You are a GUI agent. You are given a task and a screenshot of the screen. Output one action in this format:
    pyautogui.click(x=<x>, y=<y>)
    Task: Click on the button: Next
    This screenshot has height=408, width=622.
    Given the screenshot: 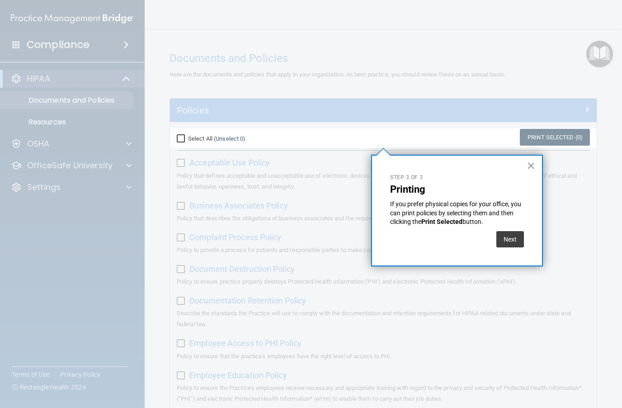 What is the action you would take?
    pyautogui.click(x=510, y=239)
    